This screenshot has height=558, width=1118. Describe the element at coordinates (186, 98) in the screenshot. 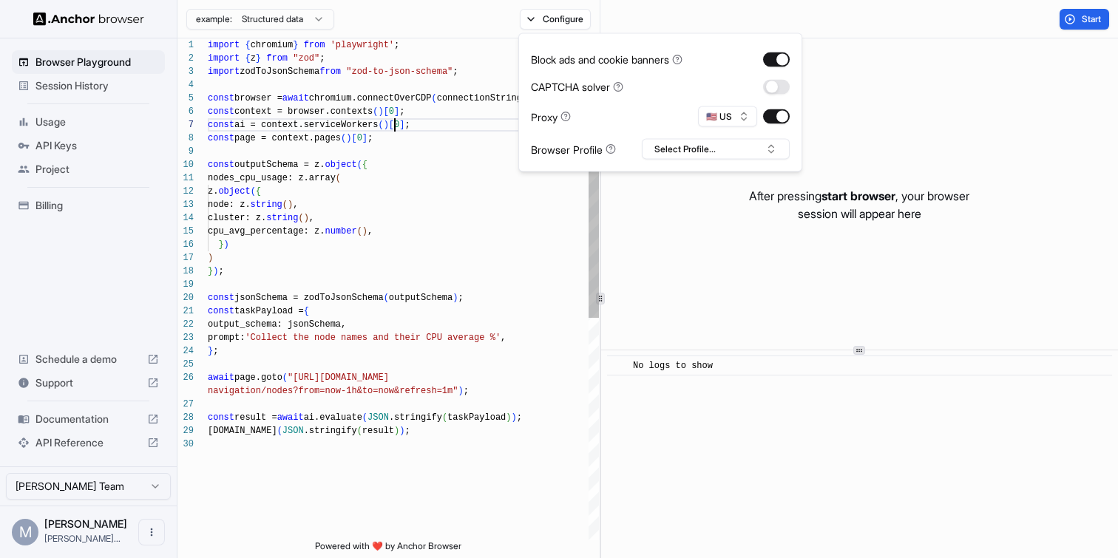

I see `div: 5` at that location.